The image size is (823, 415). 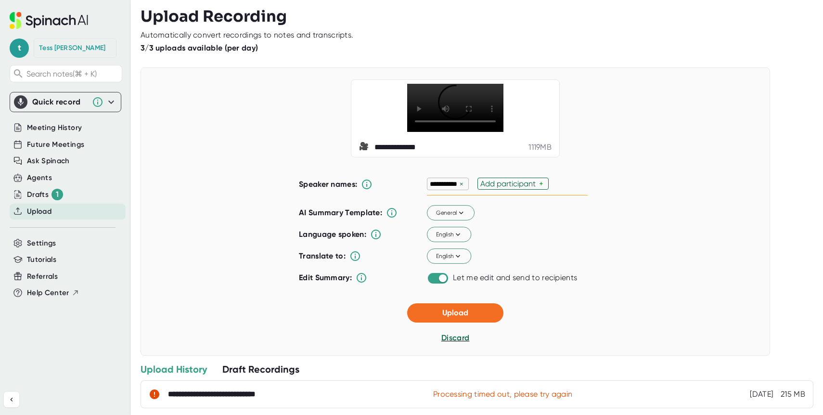 I want to click on button: Meeting History, so click(x=54, y=128).